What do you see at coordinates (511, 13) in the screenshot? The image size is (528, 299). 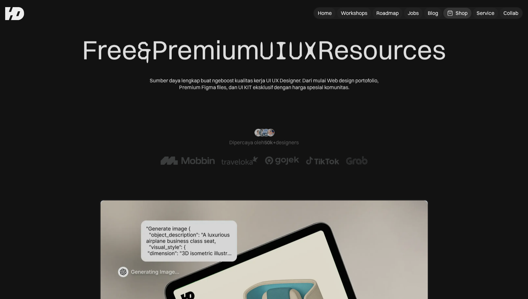 I see `a: Collab` at bounding box center [511, 13].